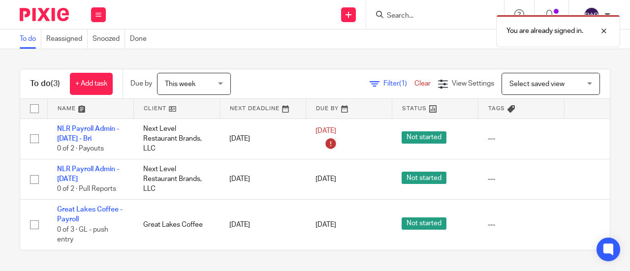 The width and height of the screenshot is (630, 271). Describe the element at coordinates (55, 84) in the screenshot. I see `span: (3)` at that location.